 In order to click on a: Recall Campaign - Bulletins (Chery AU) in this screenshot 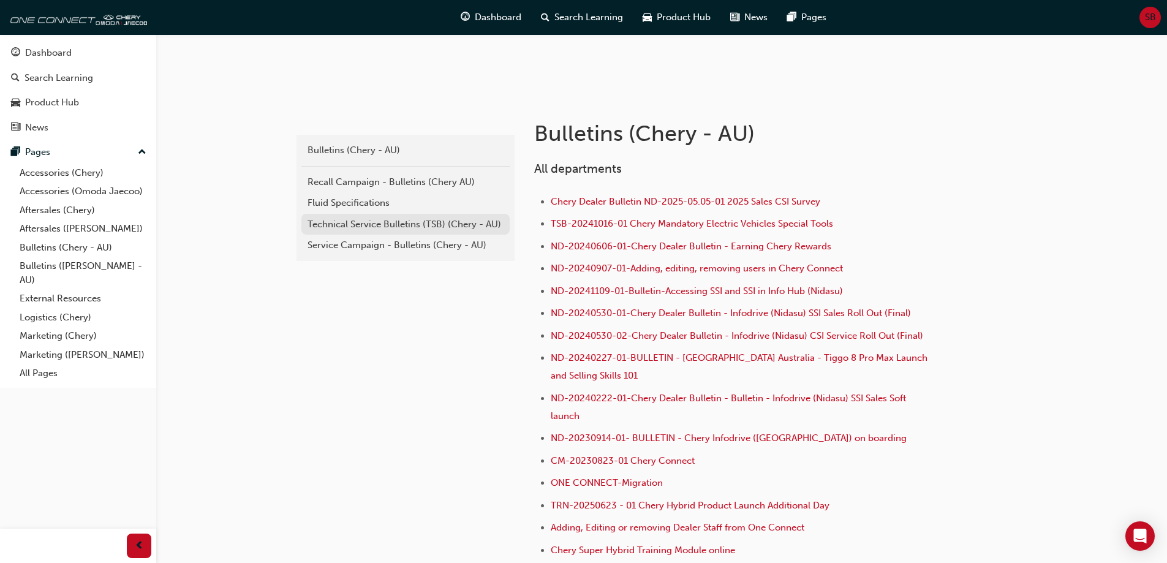, I will do `click(406, 182)`.